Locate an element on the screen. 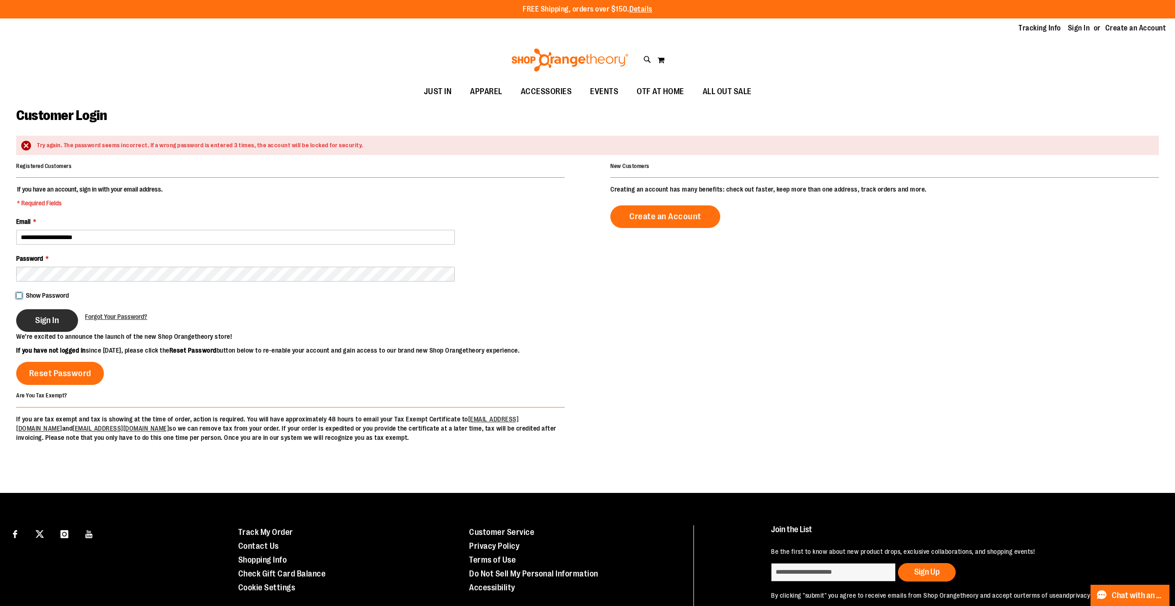  a: Accessibility is located at coordinates (492, 588).